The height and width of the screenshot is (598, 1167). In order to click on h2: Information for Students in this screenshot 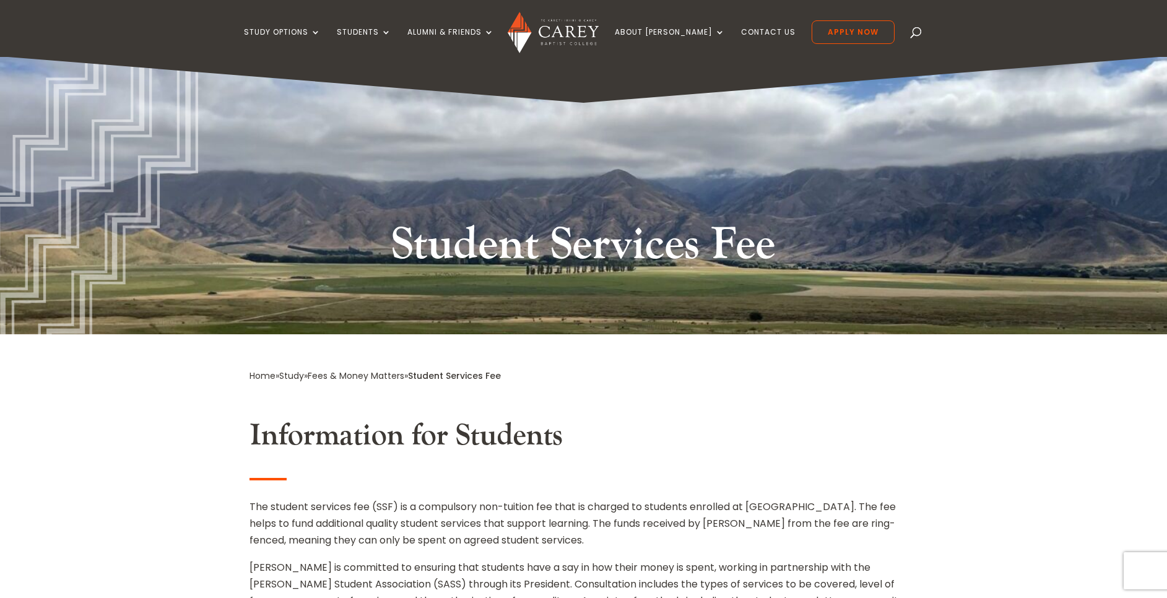, I will do `click(584, 439)`.